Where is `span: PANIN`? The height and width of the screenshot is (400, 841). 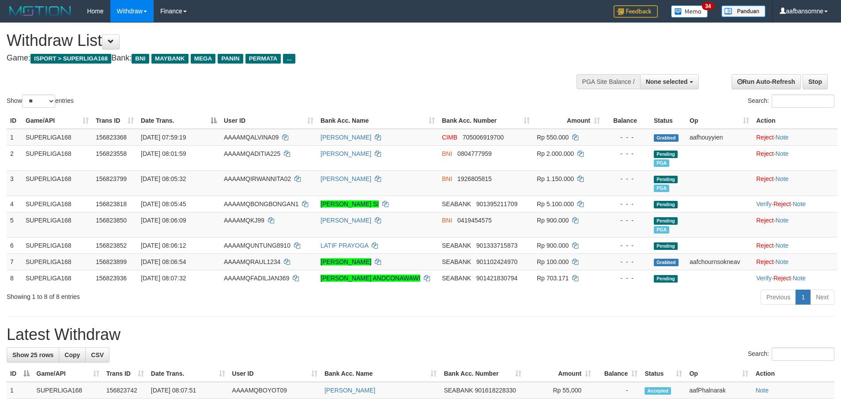
span: PANIN is located at coordinates (230, 59).